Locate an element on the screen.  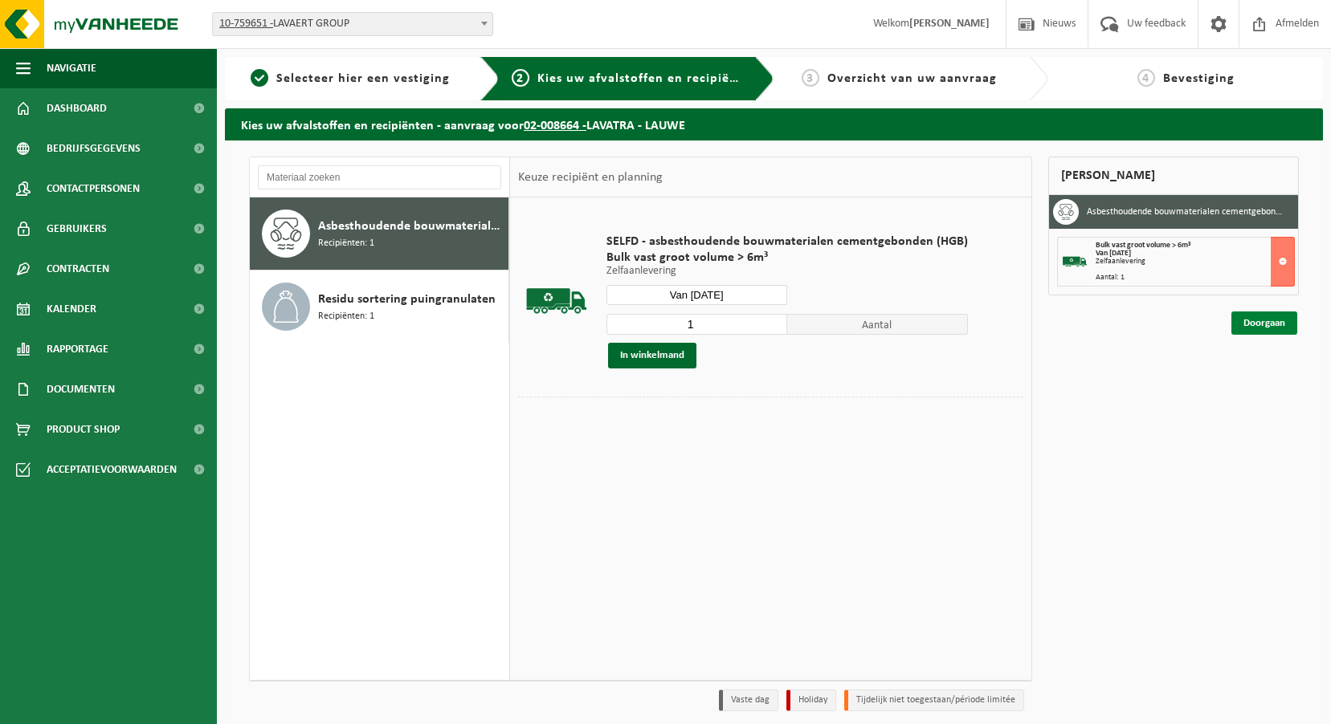
span: Bevestiging is located at coordinates (1198, 79).